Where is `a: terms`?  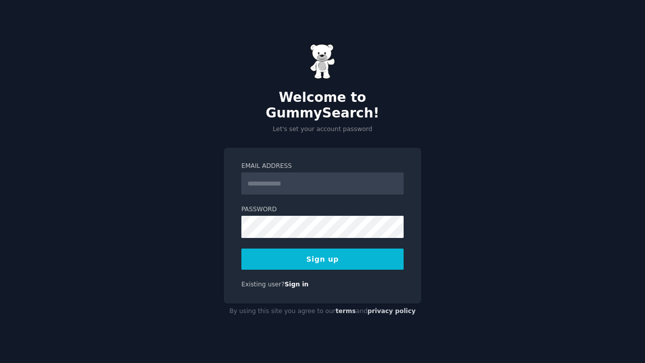
a: terms is located at coordinates (346, 311).